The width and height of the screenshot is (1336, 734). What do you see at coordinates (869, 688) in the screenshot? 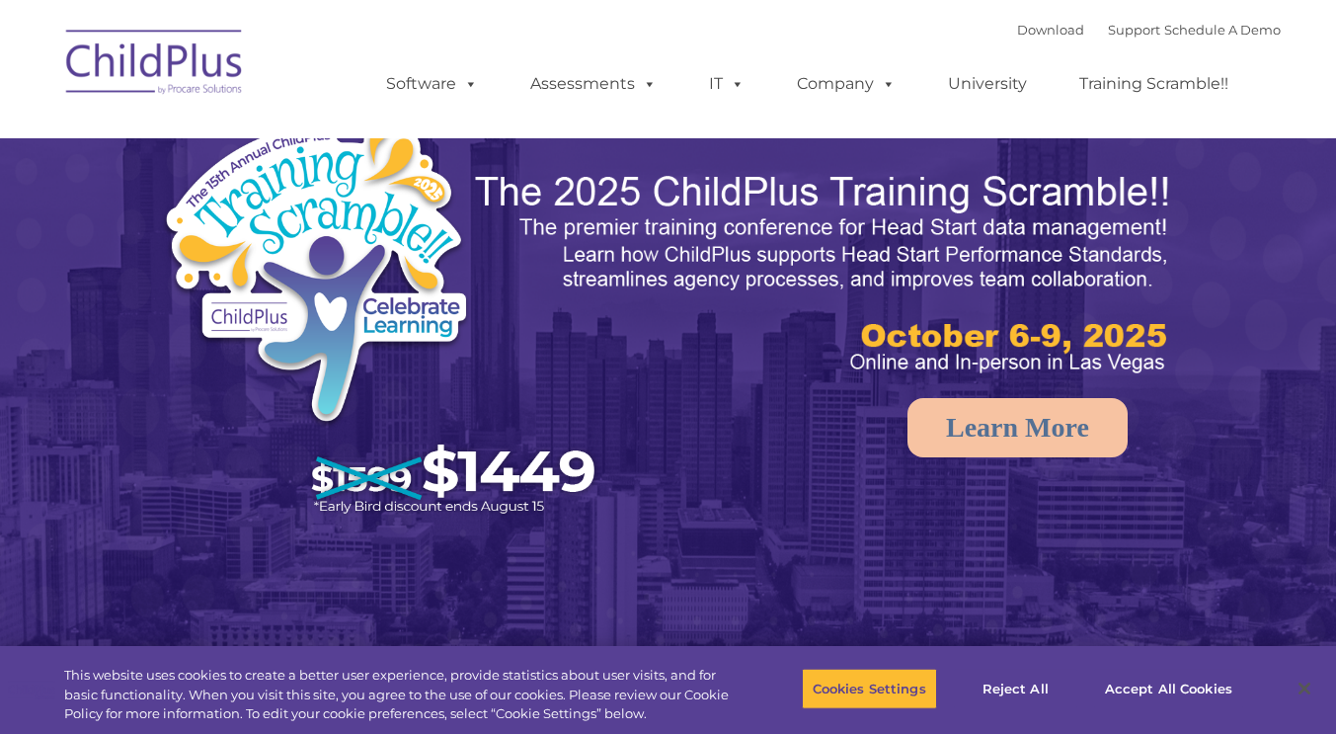
I see `button: Cookies Settings` at bounding box center [869, 688].